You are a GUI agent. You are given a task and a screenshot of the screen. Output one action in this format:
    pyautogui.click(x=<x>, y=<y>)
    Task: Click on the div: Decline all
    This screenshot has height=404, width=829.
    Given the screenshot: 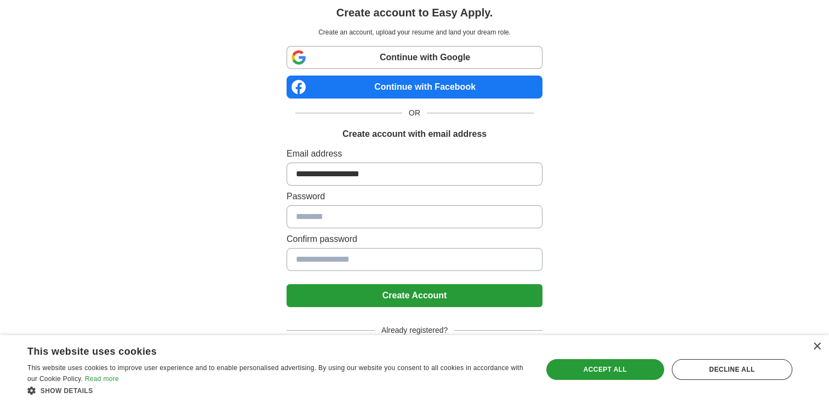 What is the action you would take?
    pyautogui.click(x=732, y=370)
    